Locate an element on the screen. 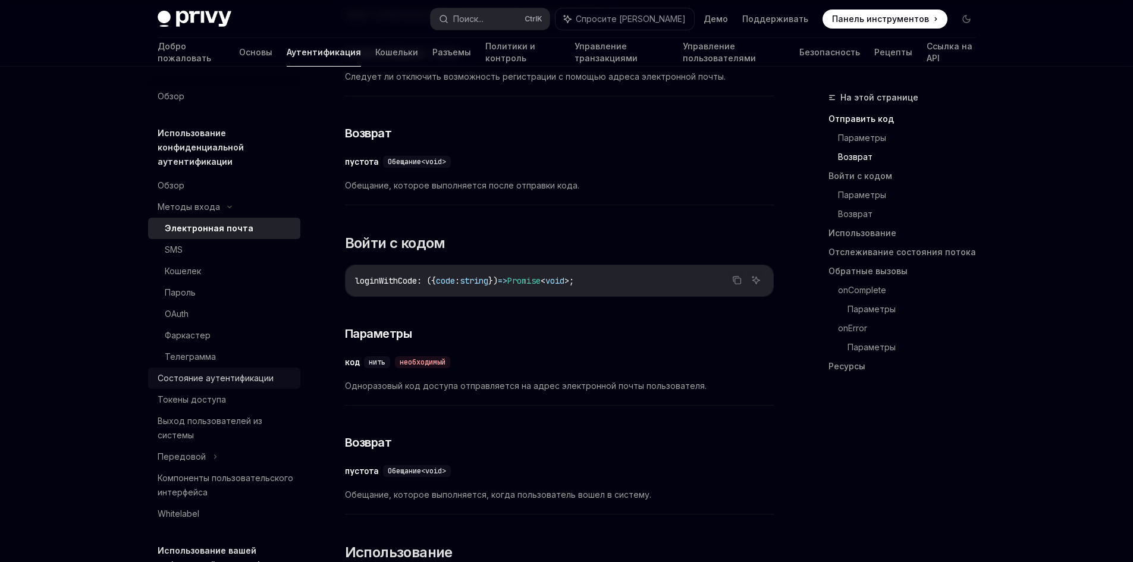 This screenshot has width=1133, height=562. font: Компоненты пользовательского интерфейса is located at coordinates (225, 485).